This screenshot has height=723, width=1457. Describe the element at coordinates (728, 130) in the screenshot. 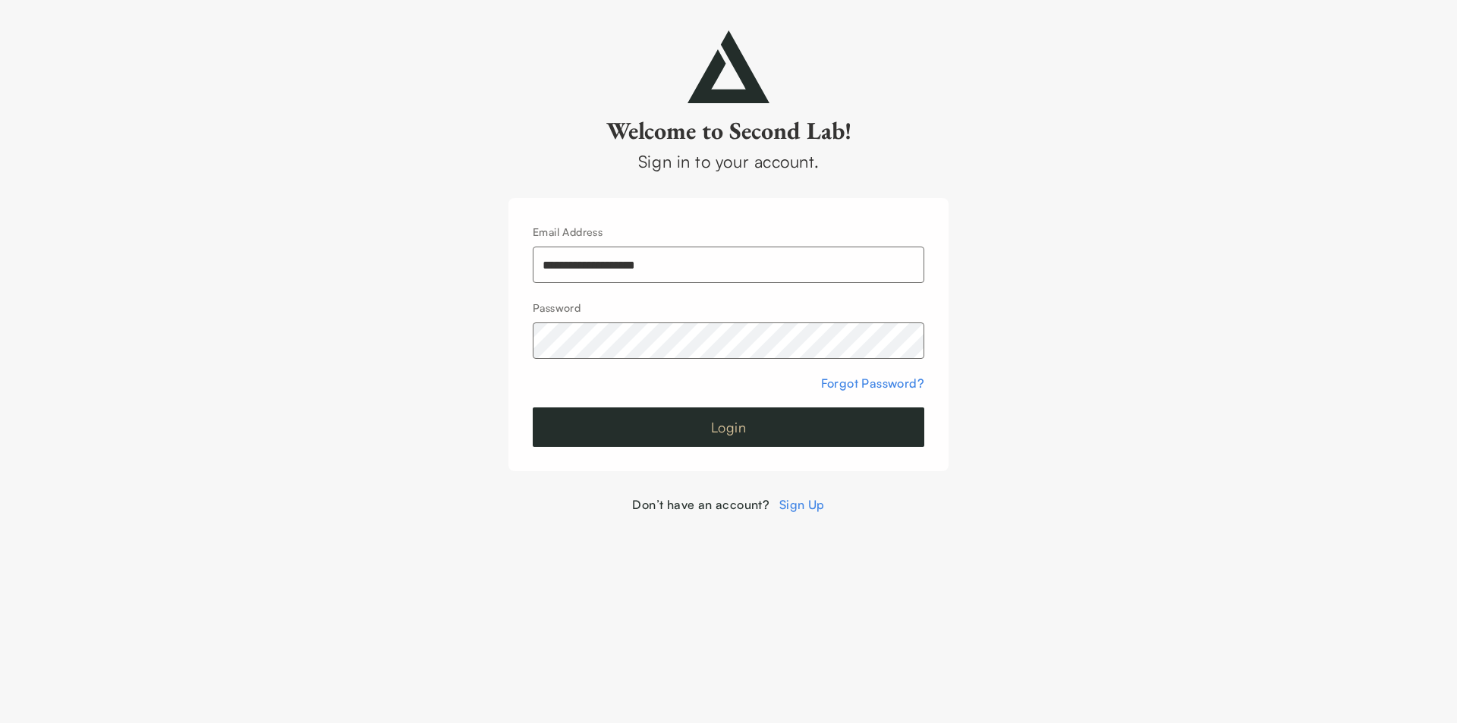

I see `h2: Welcome to Second Lab!` at that location.